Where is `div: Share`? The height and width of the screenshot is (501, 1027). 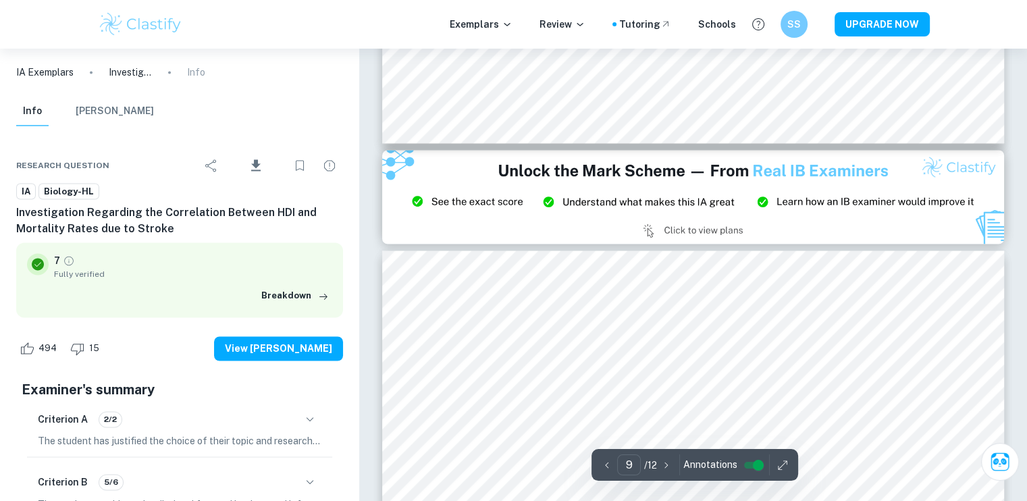
div: Share is located at coordinates (211, 165).